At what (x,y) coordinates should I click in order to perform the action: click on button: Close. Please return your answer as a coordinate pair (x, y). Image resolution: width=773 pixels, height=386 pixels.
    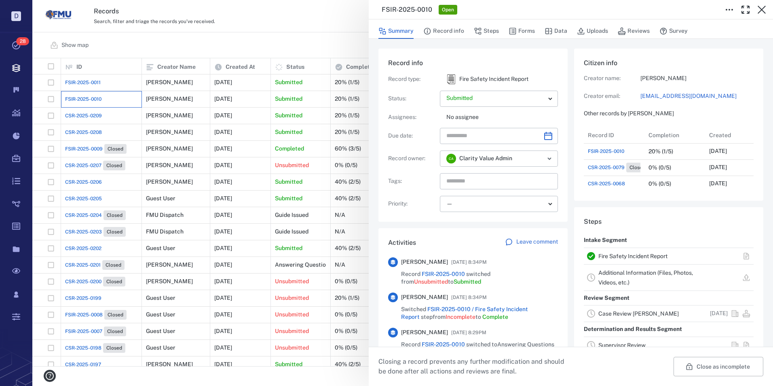
    Looking at the image, I should click on (762, 10).